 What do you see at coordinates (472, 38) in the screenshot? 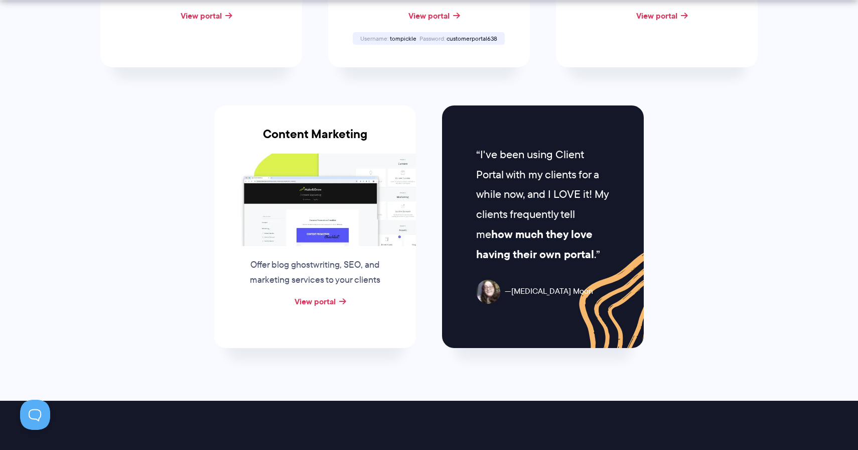
I see `span: customerportal638` at bounding box center [472, 38].